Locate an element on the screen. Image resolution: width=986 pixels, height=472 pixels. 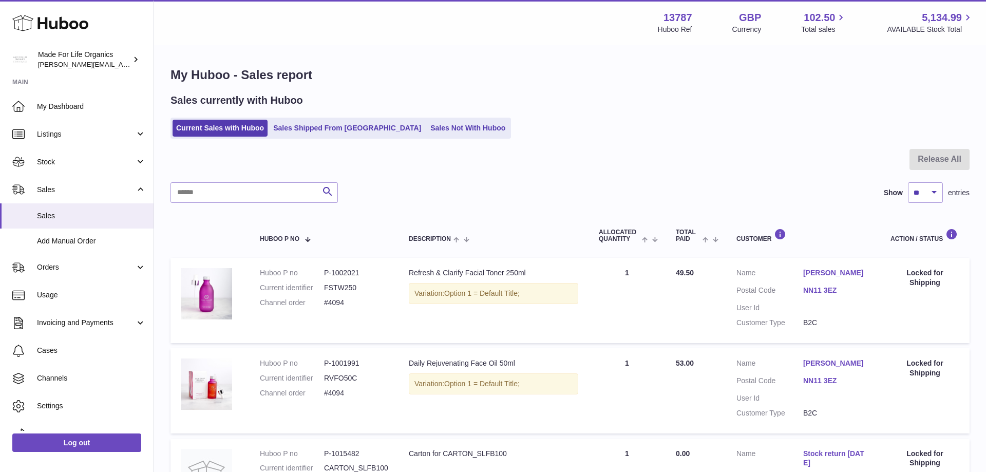
a: Log out is located at coordinates (77, 443).